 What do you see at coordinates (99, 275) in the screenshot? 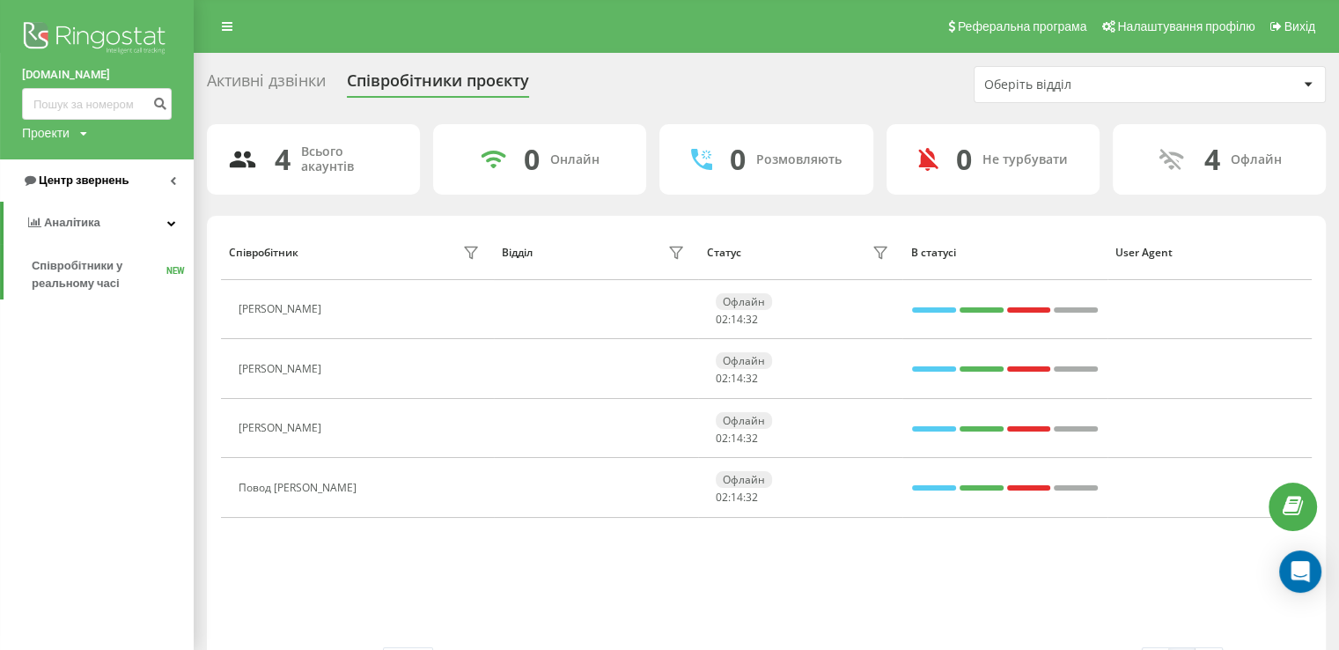
I see `span: Співробітники у реальному часі` at bounding box center [99, 275].